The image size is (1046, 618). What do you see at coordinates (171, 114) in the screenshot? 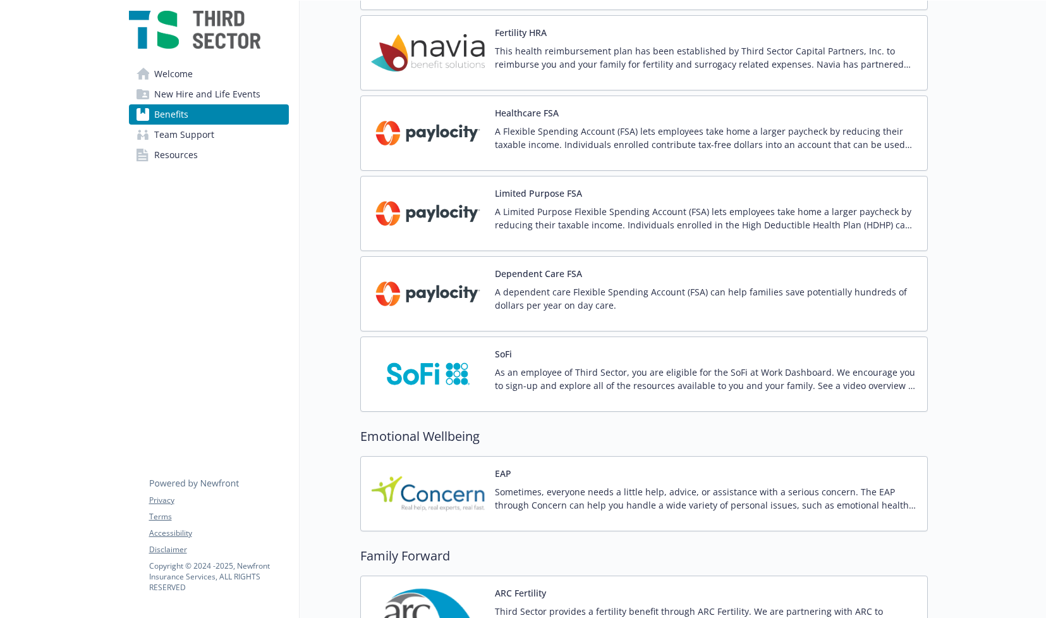
I see `span: Benefits` at bounding box center [171, 114].